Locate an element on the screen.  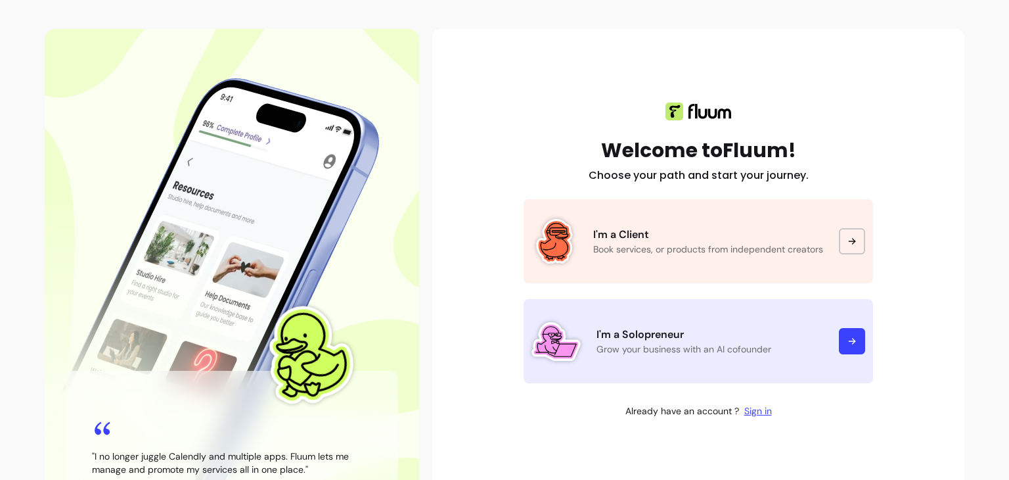
p: Already have an account ? is located at coordinates (682, 411).